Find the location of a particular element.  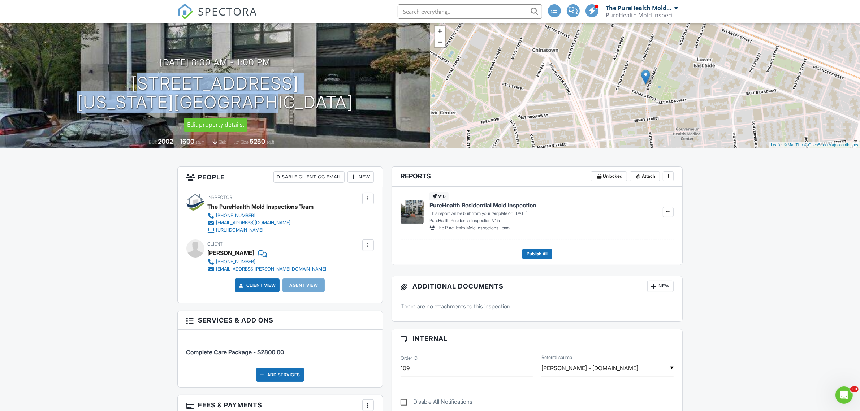

div: Add Services is located at coordinates (280, 375).